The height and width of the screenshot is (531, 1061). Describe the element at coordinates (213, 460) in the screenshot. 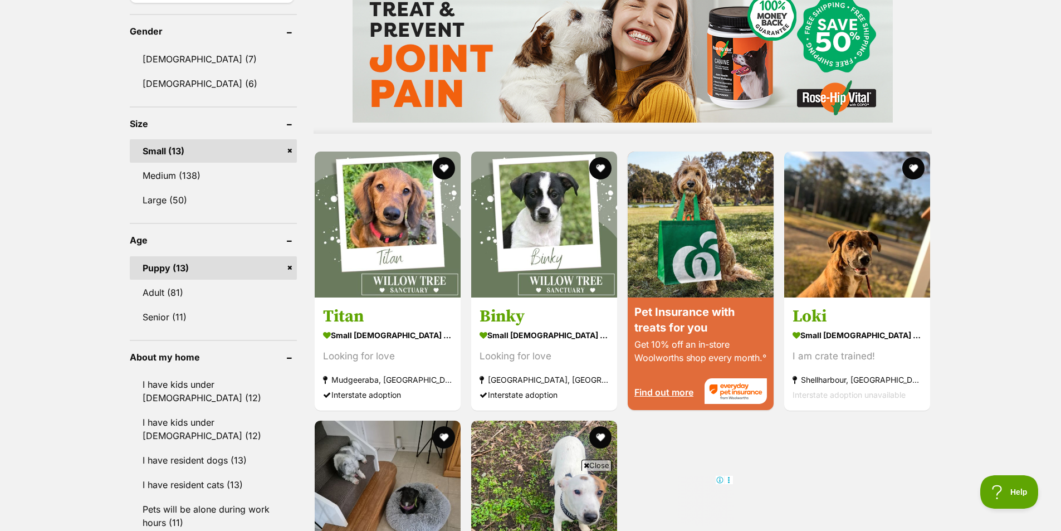

I see `a: I have resident dogs (13)` at that location.